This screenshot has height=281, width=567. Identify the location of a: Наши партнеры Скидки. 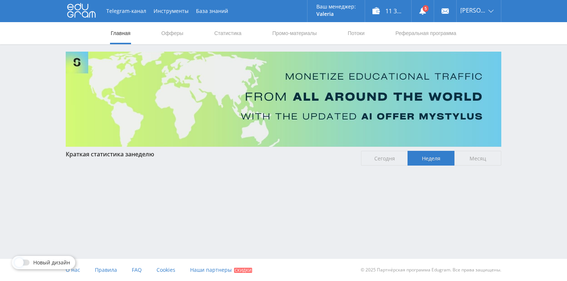
(221, 270).